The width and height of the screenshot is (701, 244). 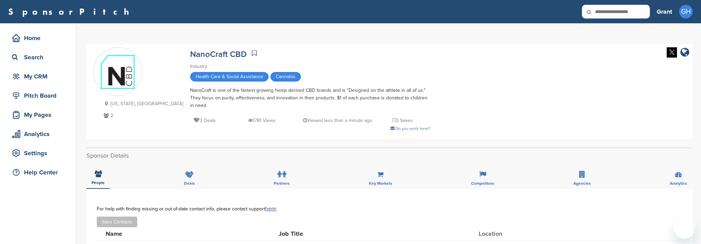 I want to click on span: Cannabis, so click(x=286, y=77).